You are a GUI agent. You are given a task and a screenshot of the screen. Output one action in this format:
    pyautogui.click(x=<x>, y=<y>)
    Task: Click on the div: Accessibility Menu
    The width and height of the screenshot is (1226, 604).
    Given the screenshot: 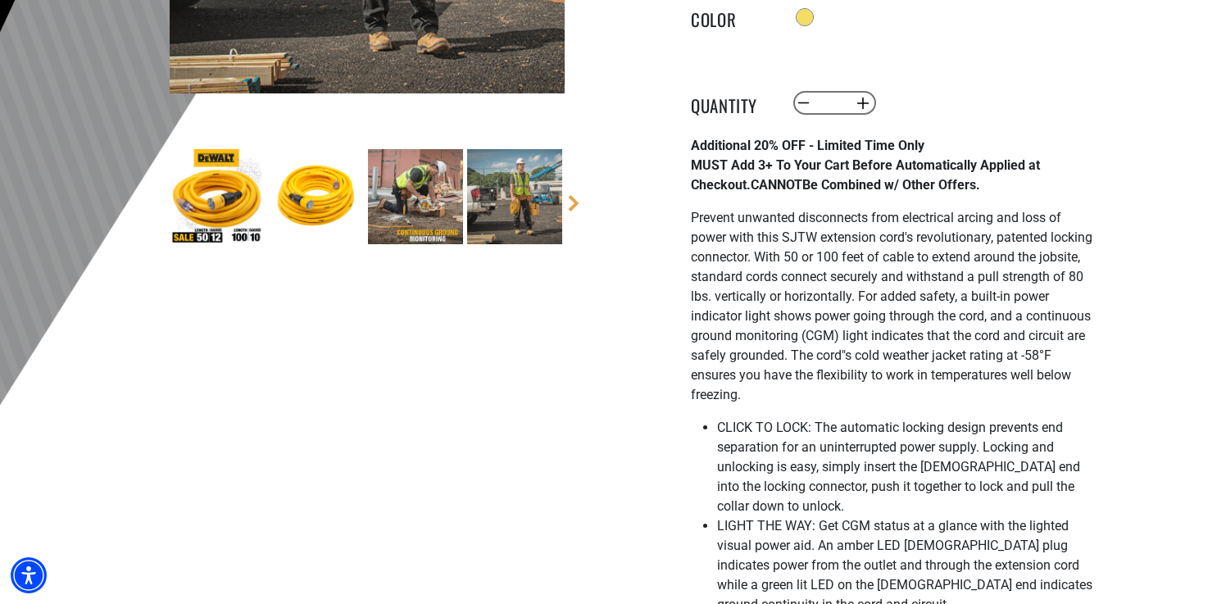 What is the action you would take?
    pyautogui.click(x=29, y=575)
    